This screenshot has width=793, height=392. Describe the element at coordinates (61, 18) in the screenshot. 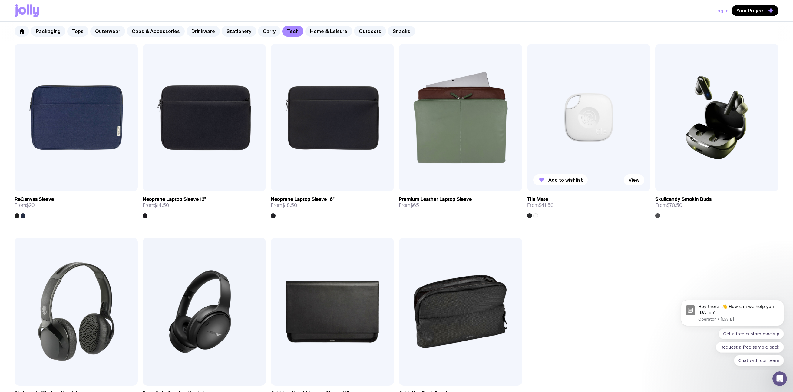

I see `div: message notification from Operator, 4d ago. Hey there! 👋 How can we help you today?` at that location.